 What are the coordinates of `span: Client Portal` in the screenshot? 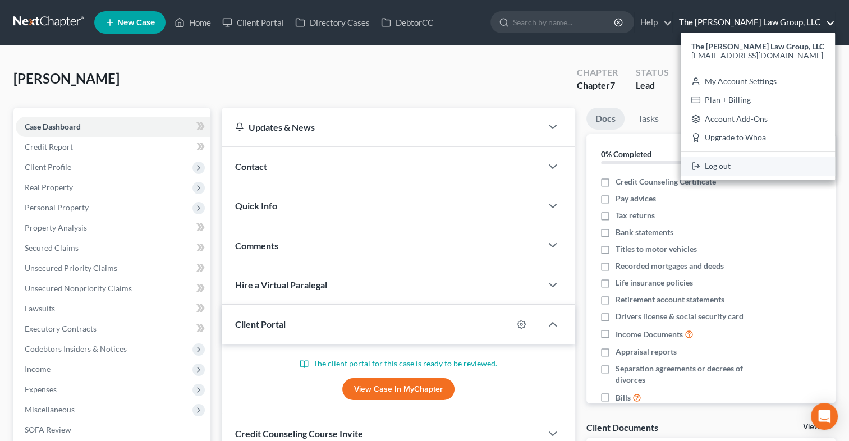 It's located at (260, 324).